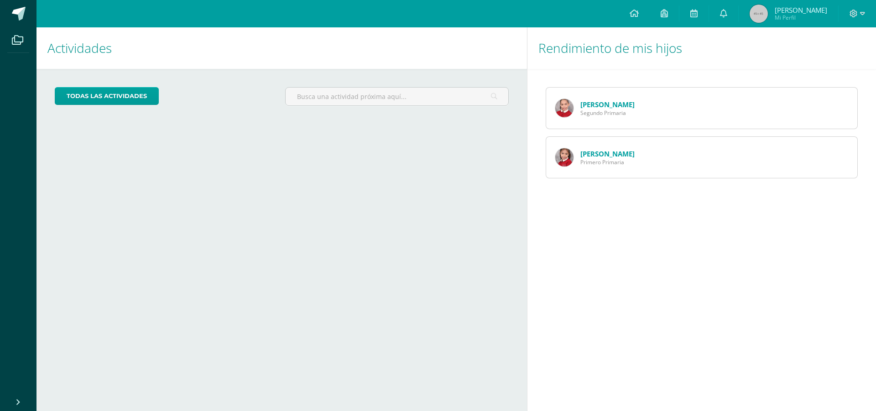 Image resolution: width=876 pixels, height=411 pixels. What do you see at coordinates (564, 157) in the screenshot?
I see `img: fc644ac739c0adb0303990807fd84981.png` at bounding box center [564, 157].